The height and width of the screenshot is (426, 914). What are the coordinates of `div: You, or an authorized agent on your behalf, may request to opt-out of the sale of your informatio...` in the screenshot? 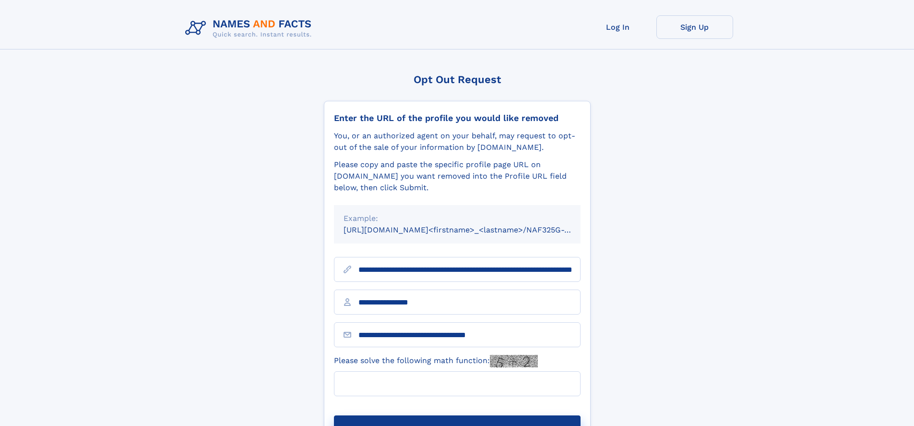 It's located at (457, 142).